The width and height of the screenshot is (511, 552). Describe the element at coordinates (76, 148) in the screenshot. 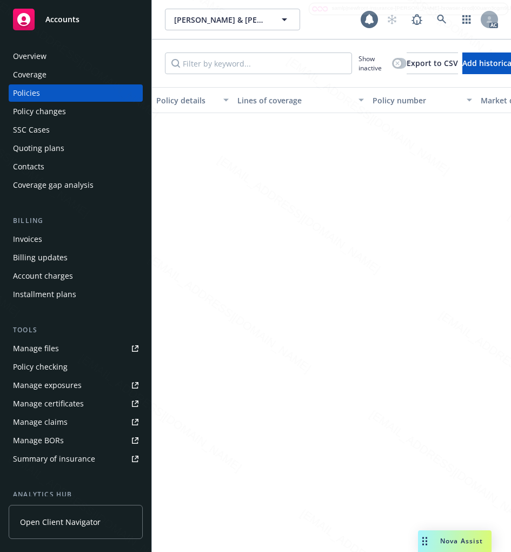

I see `a: Quoting plans` at that location.